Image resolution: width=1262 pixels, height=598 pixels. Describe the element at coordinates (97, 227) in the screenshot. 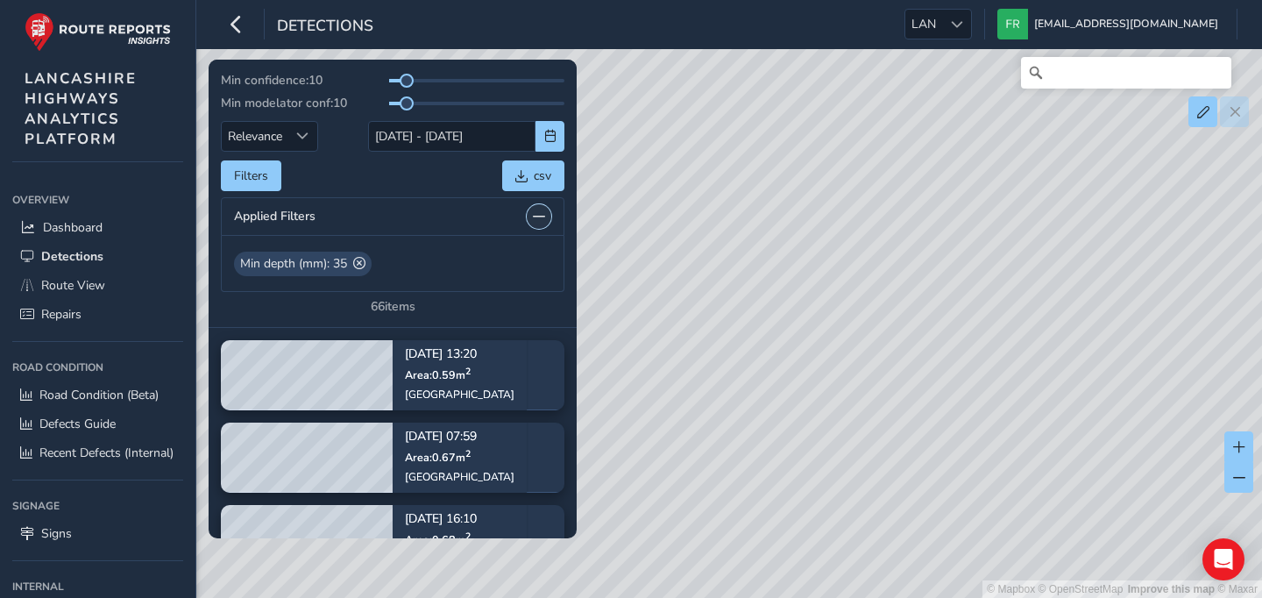

I see `a: Dashboard` at that location.